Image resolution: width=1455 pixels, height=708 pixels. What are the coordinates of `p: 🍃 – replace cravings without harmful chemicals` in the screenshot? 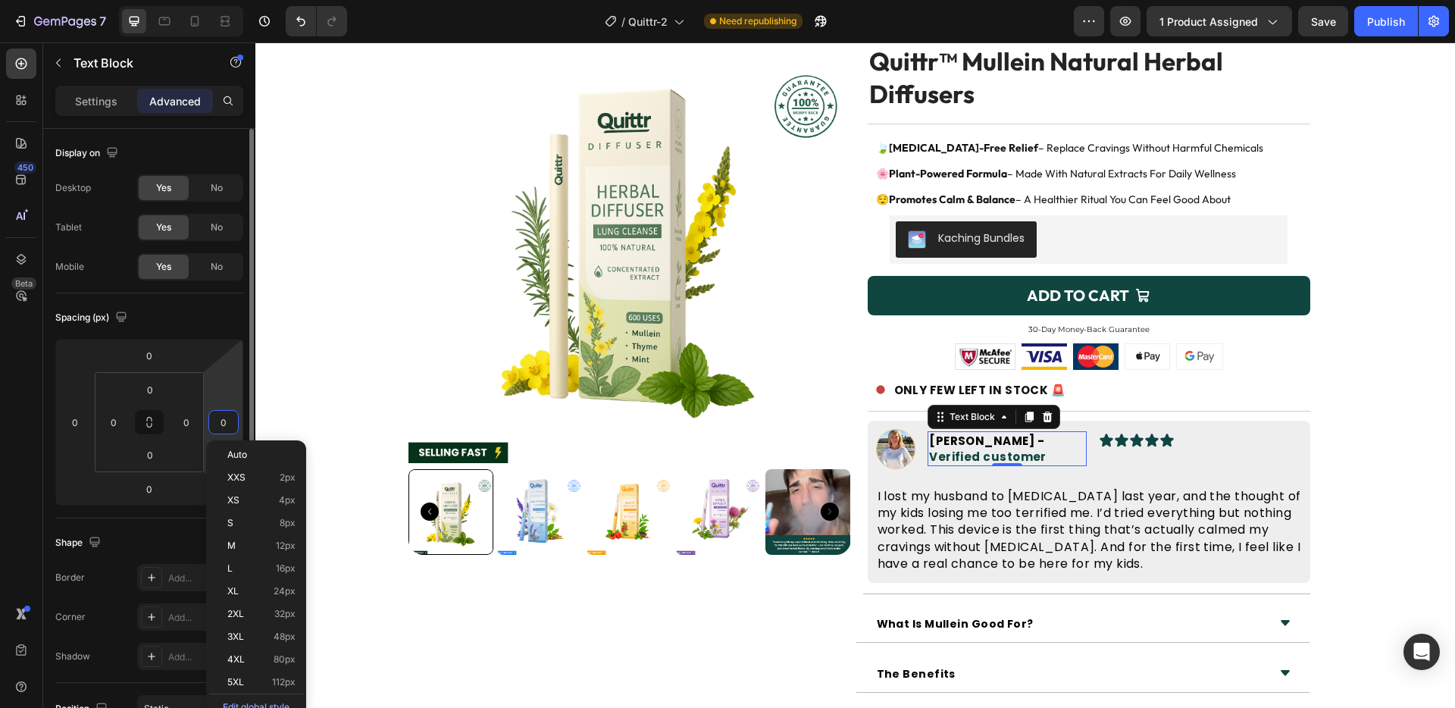 It's located at (814, 105).